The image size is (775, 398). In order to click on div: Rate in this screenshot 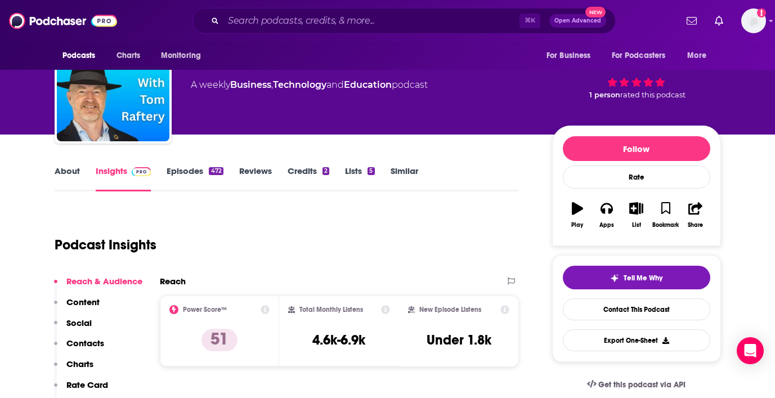, I will do `click(637, 177)`.